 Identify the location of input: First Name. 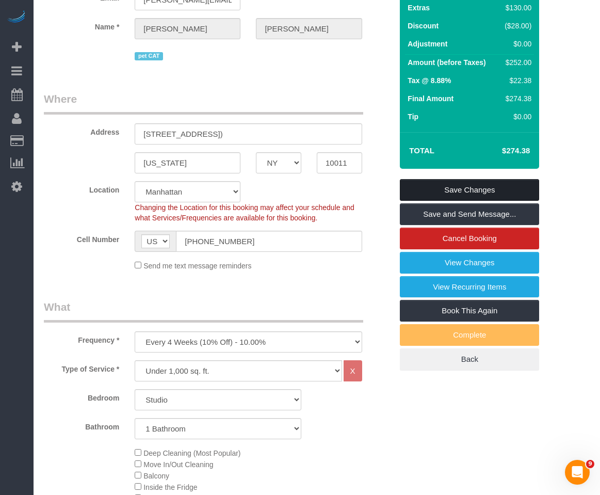
(187, 28).